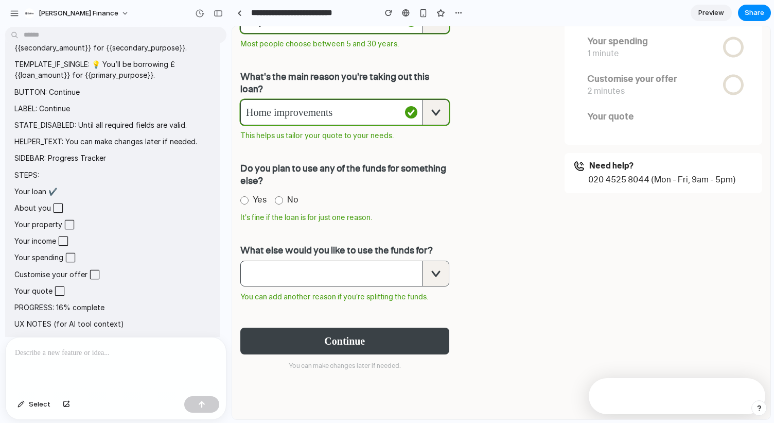  Describe the element at coordinates (27, 173) in the screenshot. I see `span: Yes` at that location.